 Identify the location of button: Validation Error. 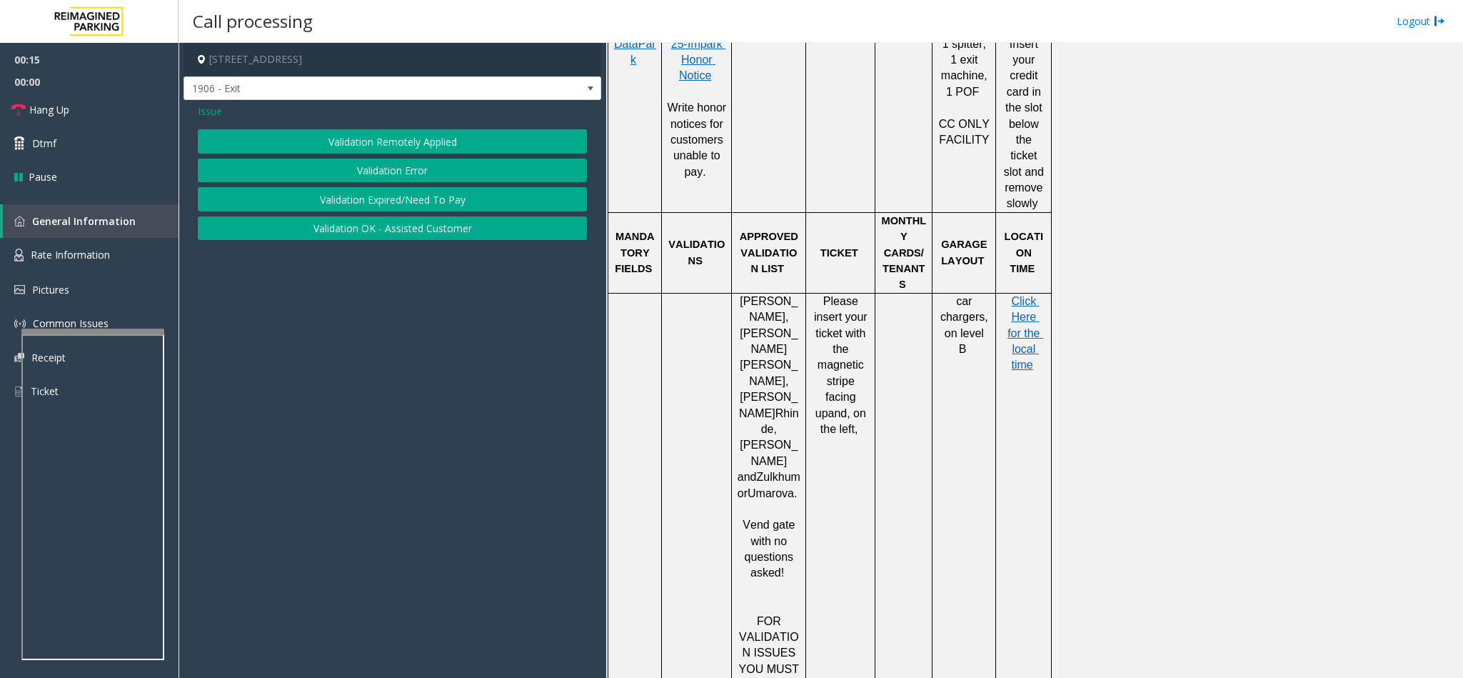
(392, 171).